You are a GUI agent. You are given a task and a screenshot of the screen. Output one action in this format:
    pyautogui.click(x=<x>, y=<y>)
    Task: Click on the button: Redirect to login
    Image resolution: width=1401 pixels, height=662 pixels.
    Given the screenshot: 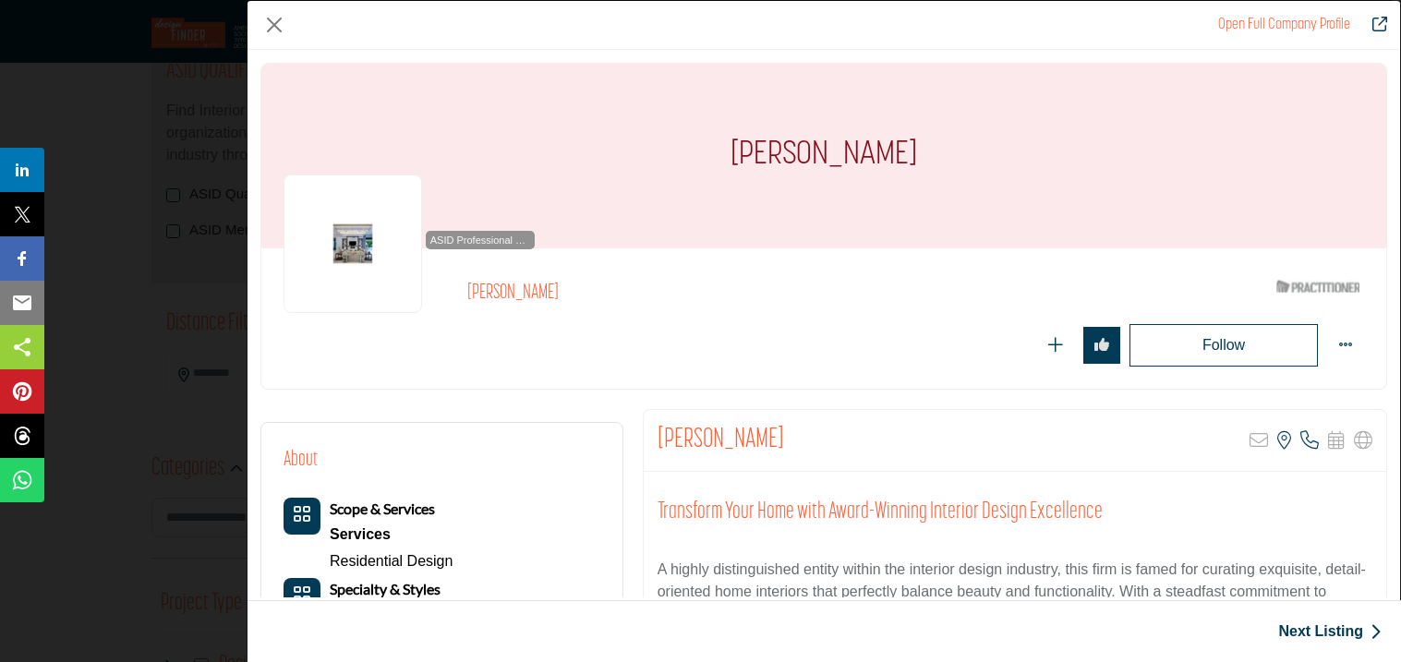 What is the action you would take?
    pyautogui.click(x=1223, y=345)
    